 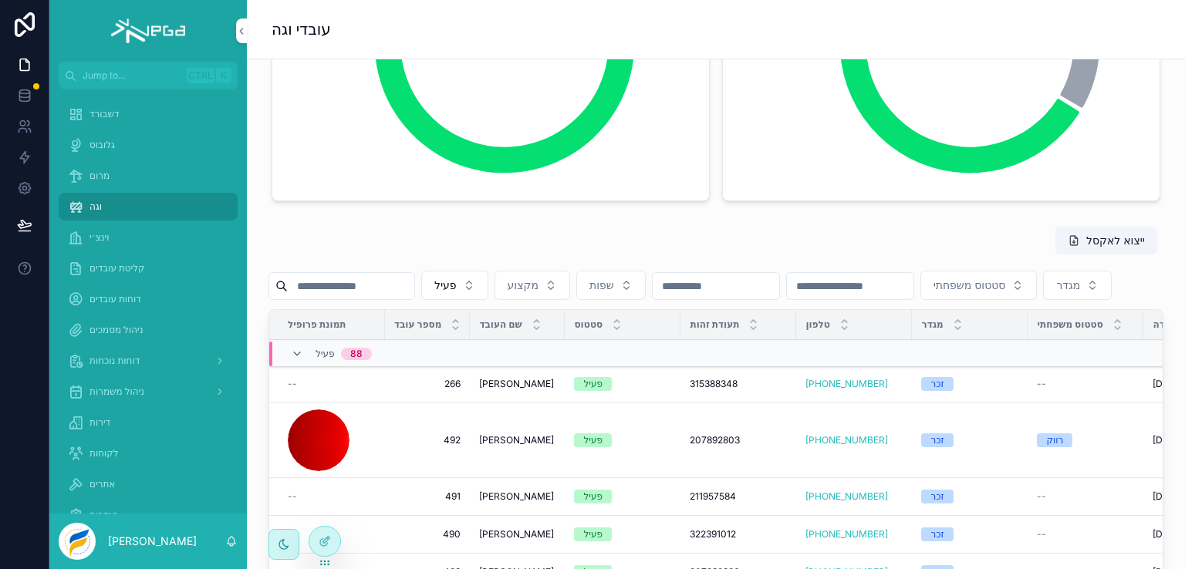 What do you see at coordinates (523, 285) in the screenshot?
I see `span: מקצוע` at bounding box center [523, 285].